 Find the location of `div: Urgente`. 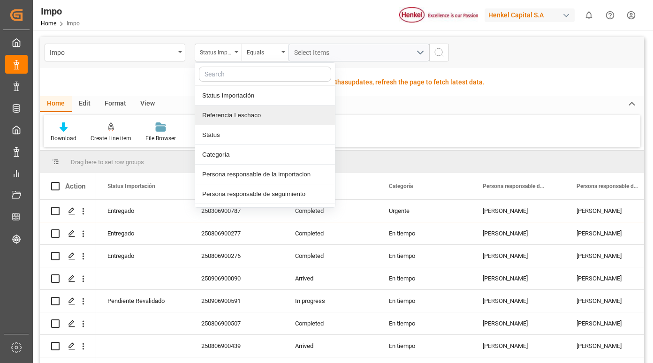

div: Urgente is located at coordinates (424, 211).